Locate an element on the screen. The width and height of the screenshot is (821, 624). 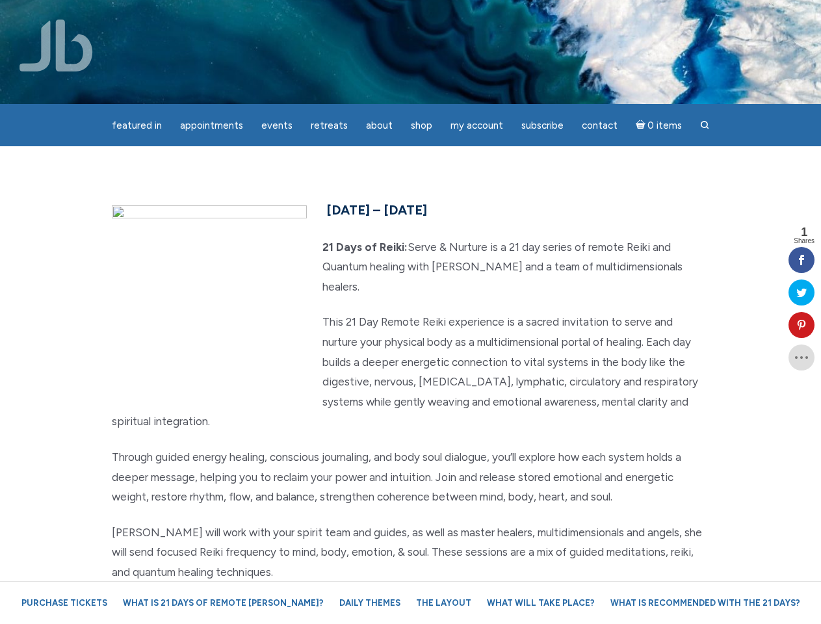
p: This 21 Day Remote Reiki experience is a sacred invitation to serve and nurture your physical bod... is located at coordinates (411, 372).